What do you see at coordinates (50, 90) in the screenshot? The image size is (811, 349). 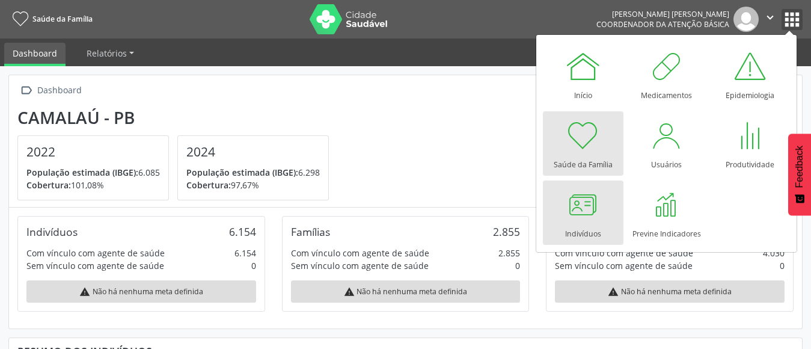 I see `a:  Dashboard` at bounding box center [50, 90].